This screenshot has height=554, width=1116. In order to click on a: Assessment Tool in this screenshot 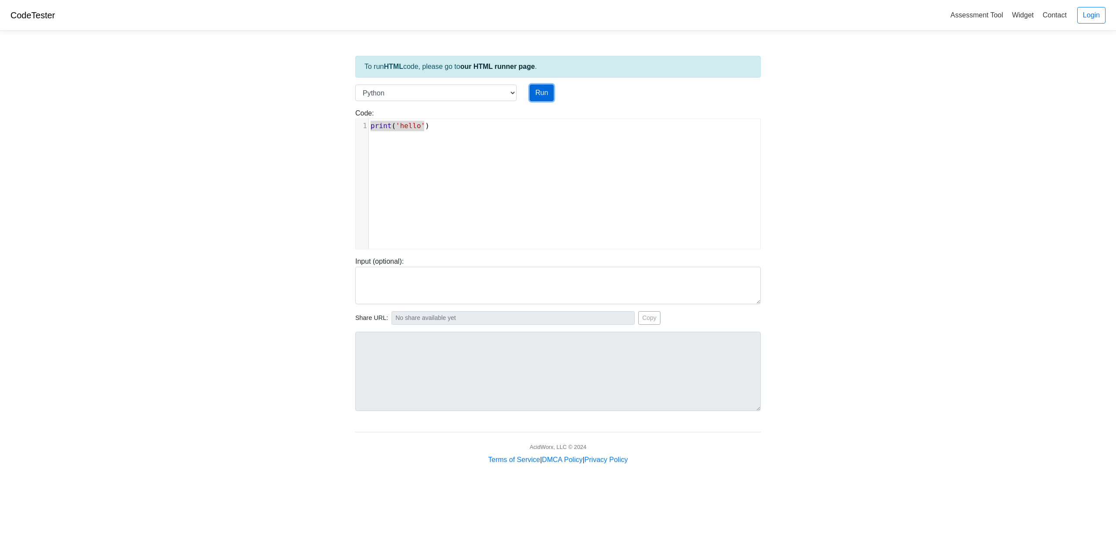, I will do `click(977, 15)`.